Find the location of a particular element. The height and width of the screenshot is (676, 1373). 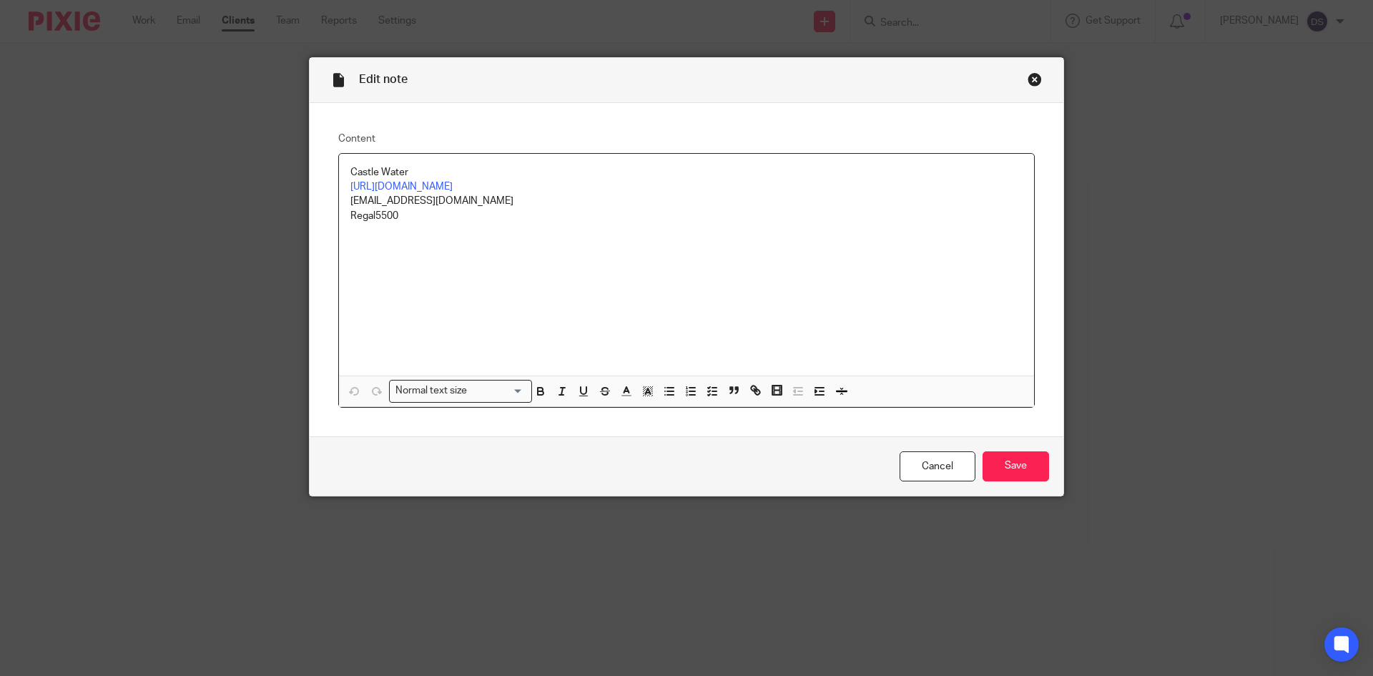

input: Search for option is located at coordinates (498, 390).